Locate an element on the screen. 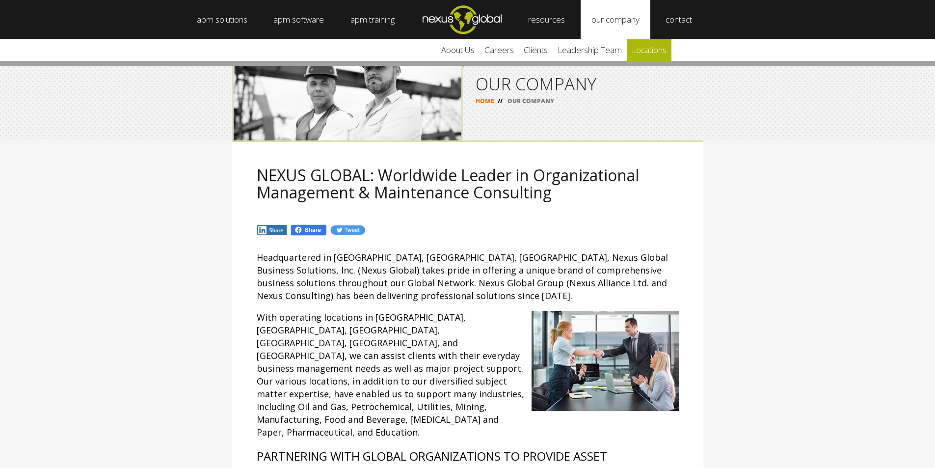  img: In.jpg is located at coordinates (272, 230).